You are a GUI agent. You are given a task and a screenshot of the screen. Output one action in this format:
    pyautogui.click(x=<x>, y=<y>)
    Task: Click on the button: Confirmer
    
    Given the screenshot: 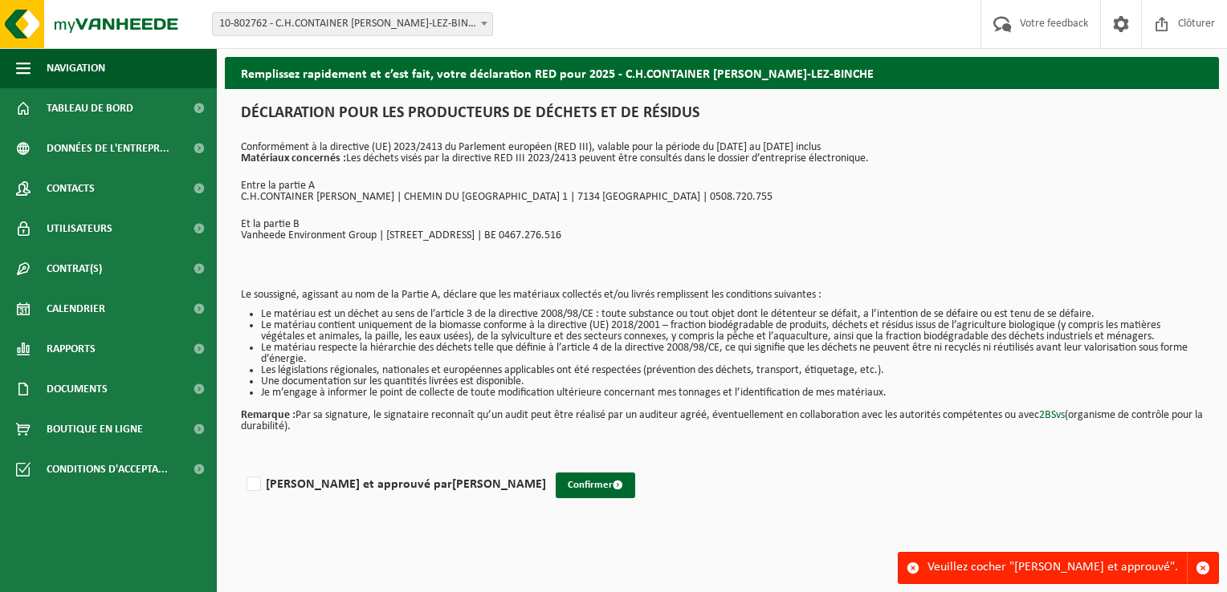 What is the action you would take?
    pyautogui.click(x=595, y=486)
    